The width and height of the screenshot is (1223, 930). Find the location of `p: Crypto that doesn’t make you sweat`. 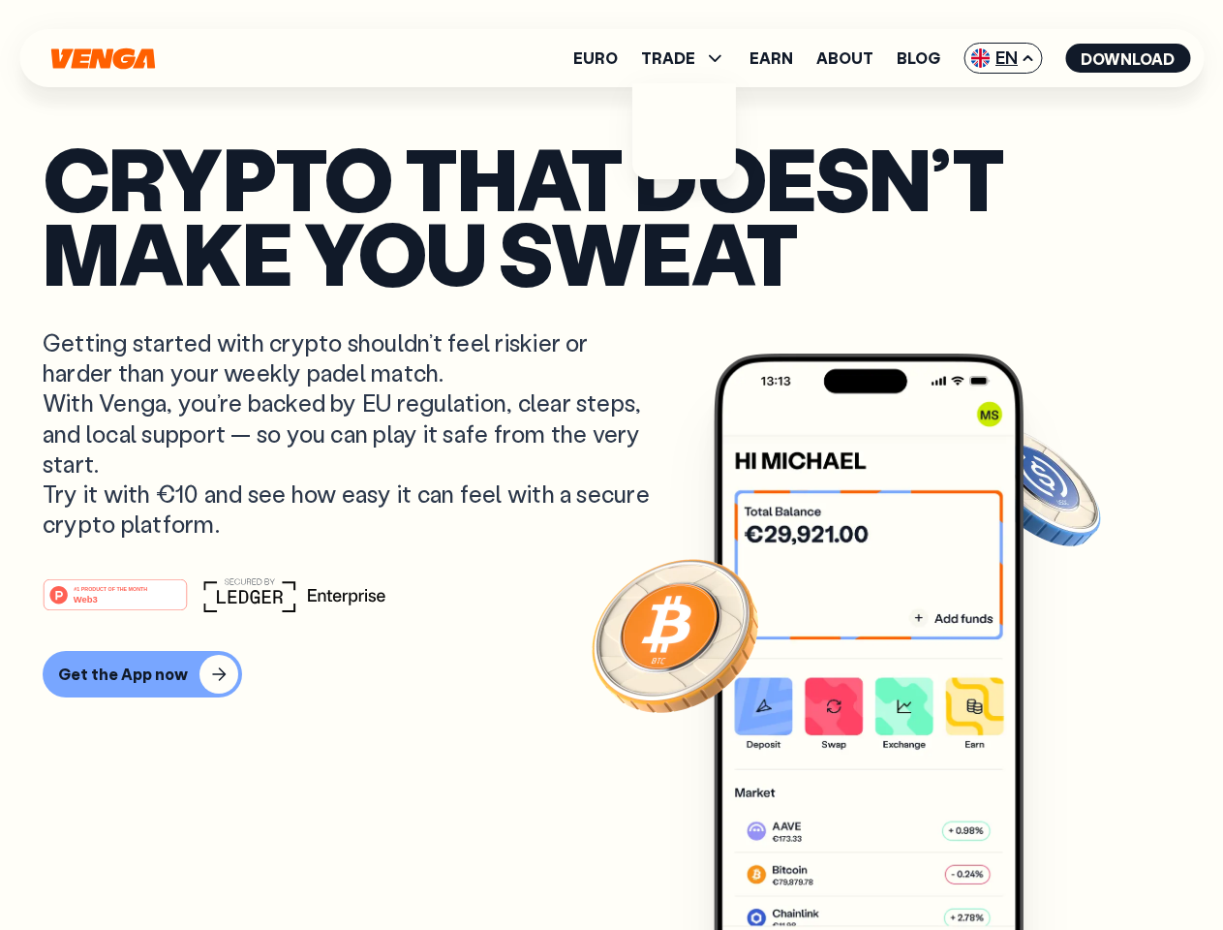

p: Crypto that doesn’t make you sweat is located at coordinates (611, 214).